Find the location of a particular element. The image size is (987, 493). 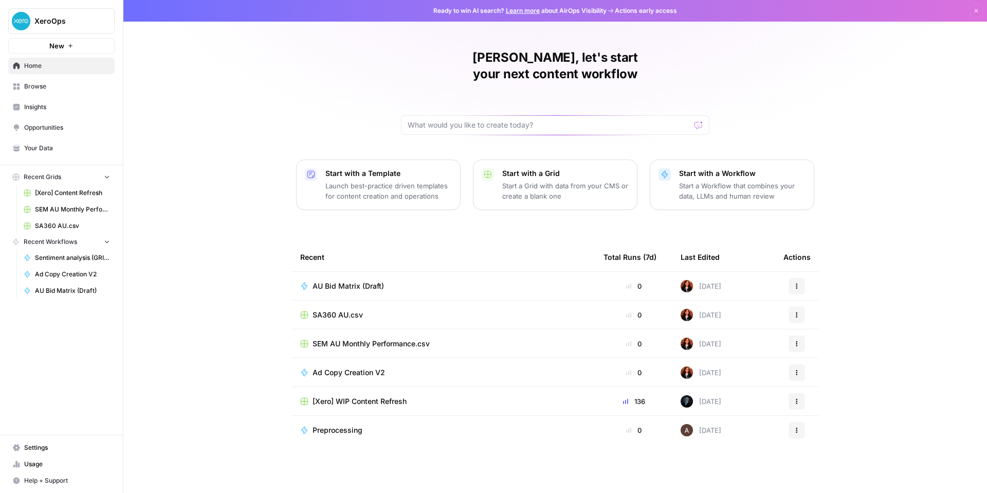

span: Actions early access is located at coordinates (646, 11).